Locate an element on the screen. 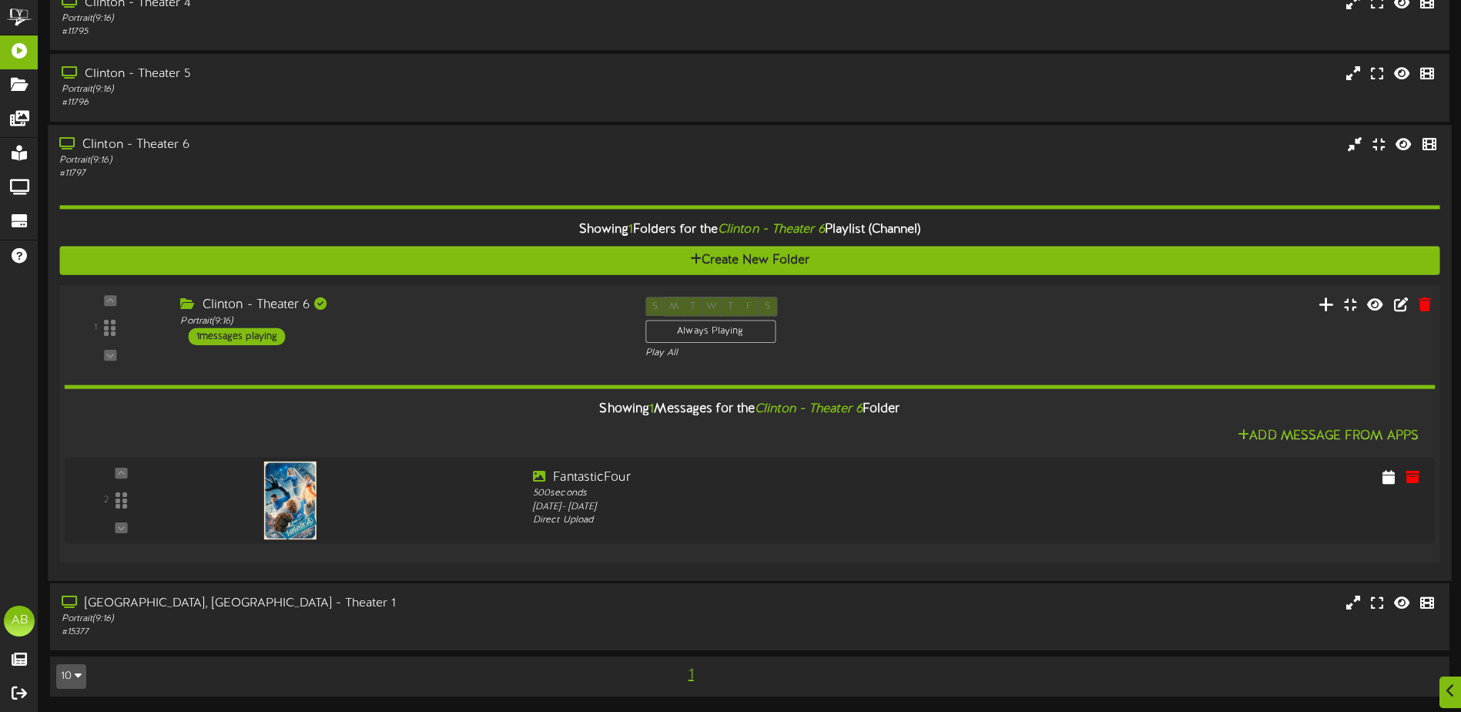  div: Play All is located at coordinates (808, 352).